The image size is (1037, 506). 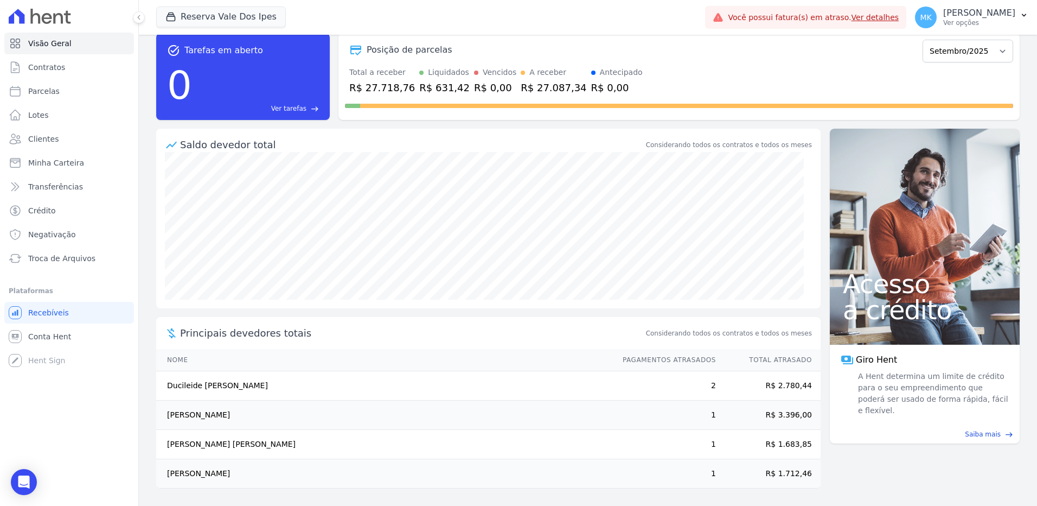 What do you see at coordinates (729, 333) in the screenshot?
I see `span: Considerando todos os contratos e todos os meses` at bounding box center [729, 333].